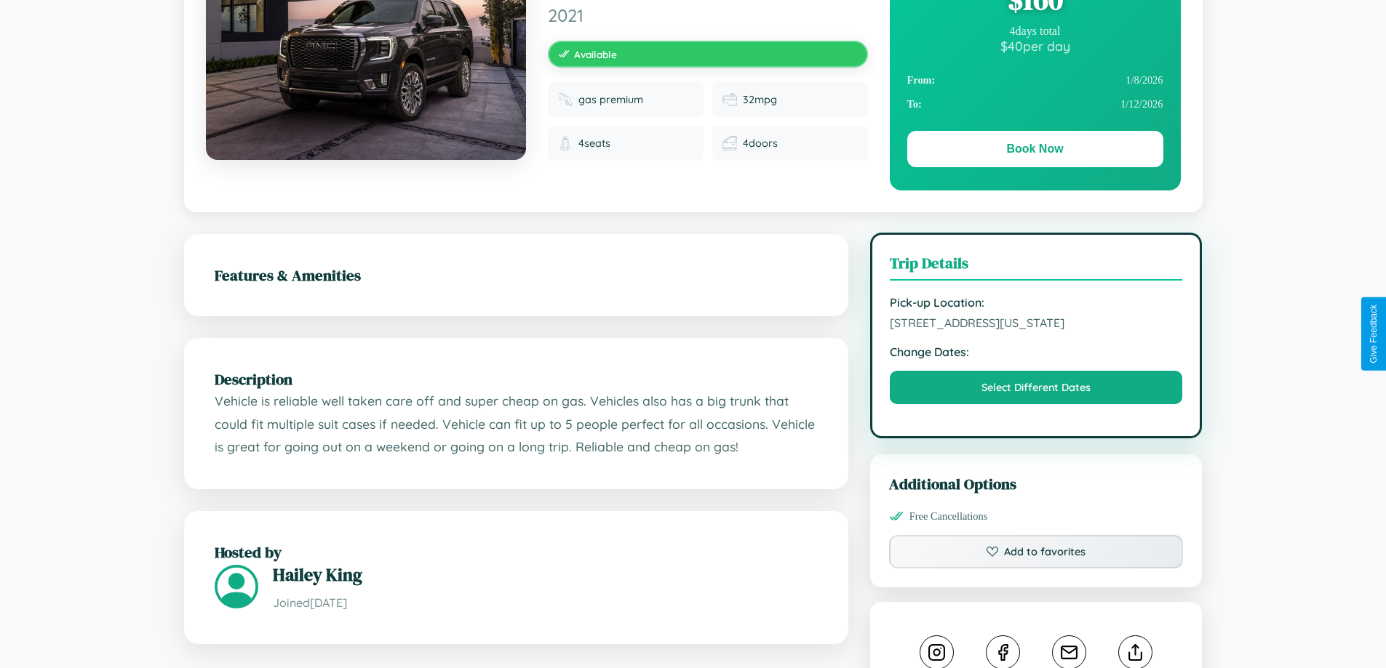 This screenshot has width=1386, height=668. Describe the element at coordinates (730, 143) in the screenshot. I see `img: Doors` at that location.